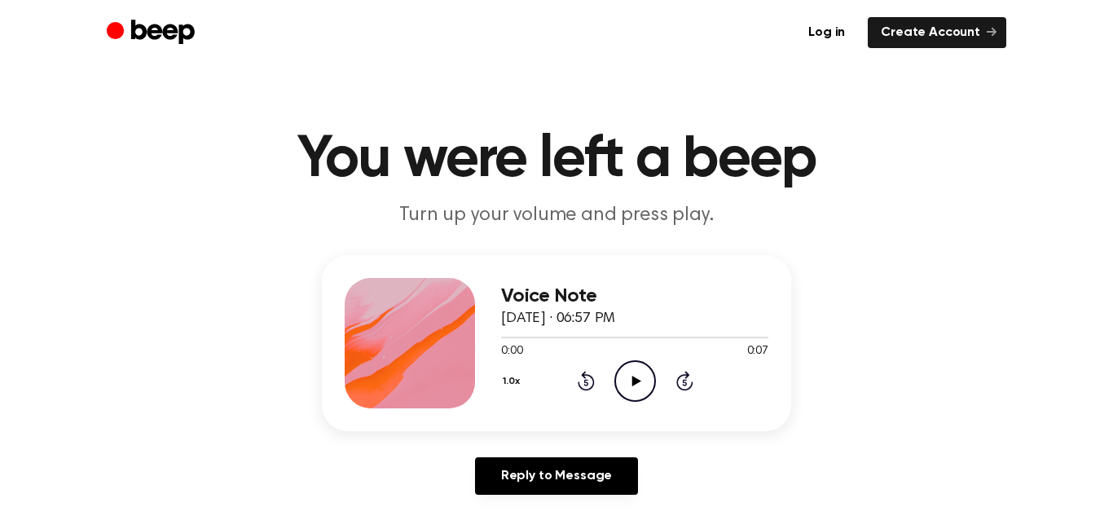  I want to click on button: 1.0x, so click(513, 381).